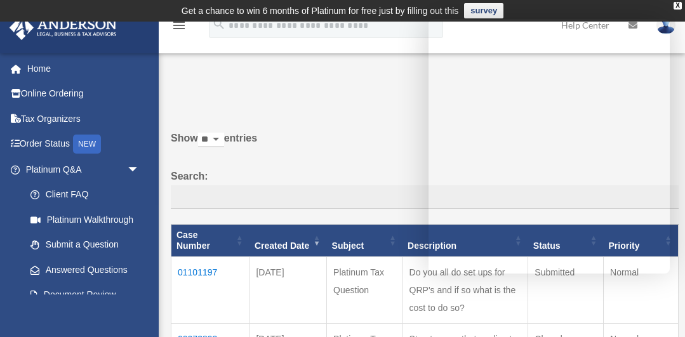 The image size is (685, 337). Describe the element at coordinates (484, 11) in the screenshot. I see `a: survey` at that location.